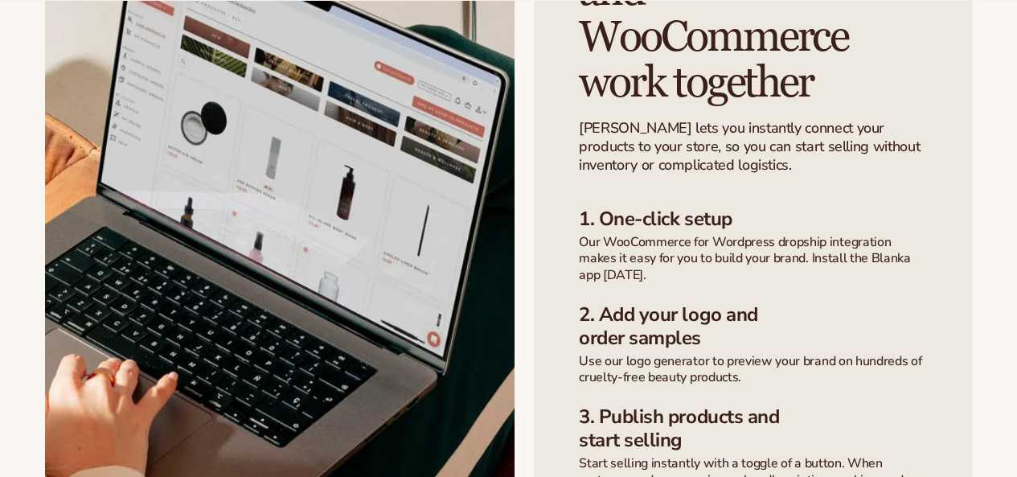 This screenshot has height=477, width=1017. Describe the element at coordinates (752, 326) in the screenshot. I see `h3: 2. Add your logo and order samples` at that location.